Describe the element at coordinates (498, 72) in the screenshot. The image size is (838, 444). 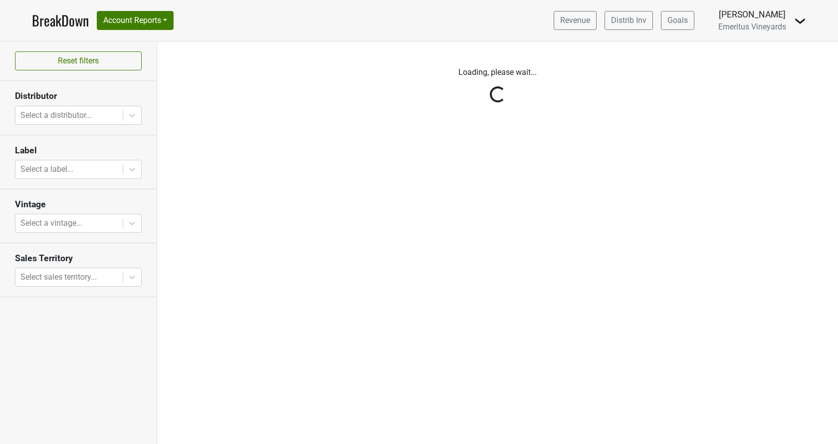
I see `p: Loading, please wait...` at that location.